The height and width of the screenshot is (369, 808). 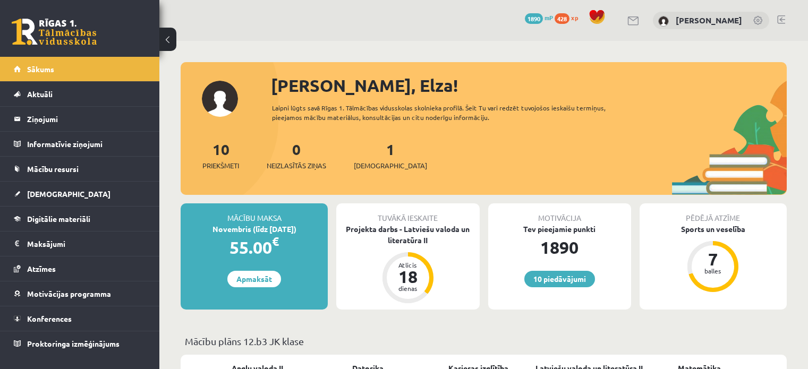 What do you see at coordinates (80, 219) in the screenshot?
I see `a: Digitālie materiāli` at bounding box center [80, 219].